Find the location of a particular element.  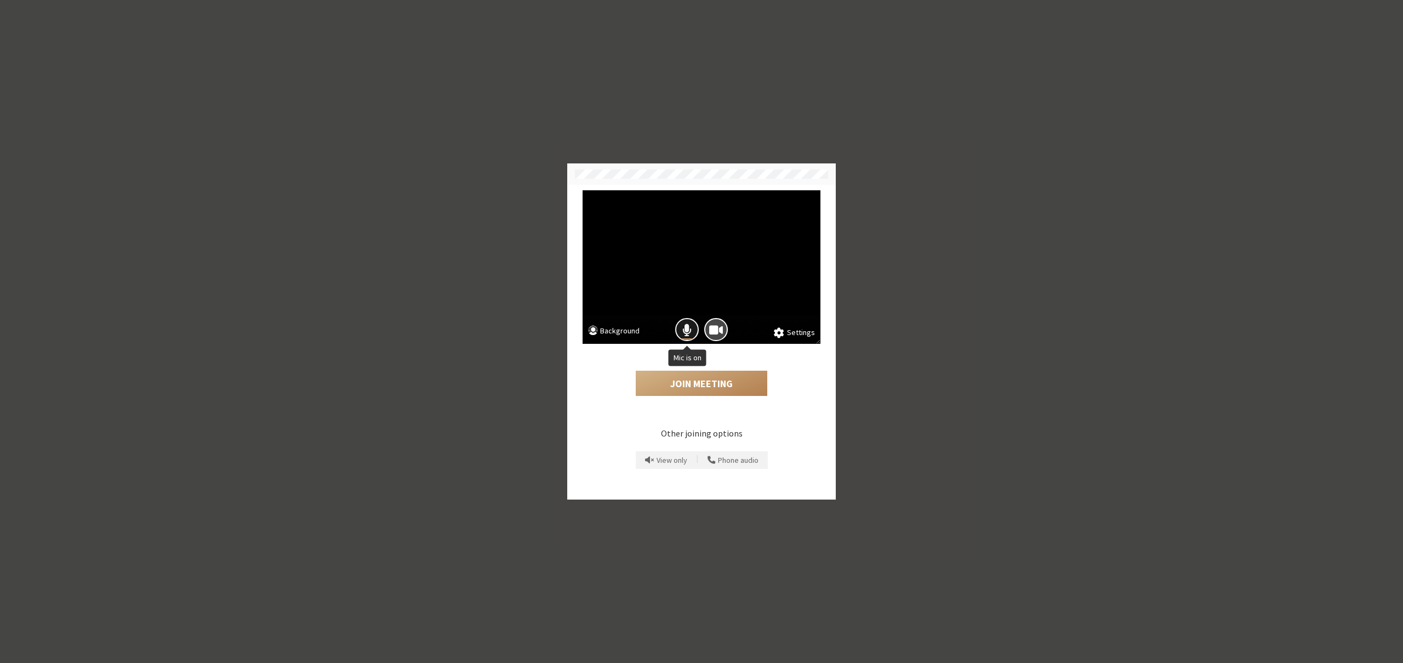

button: Mic is on is located at coordinates (687, 329).